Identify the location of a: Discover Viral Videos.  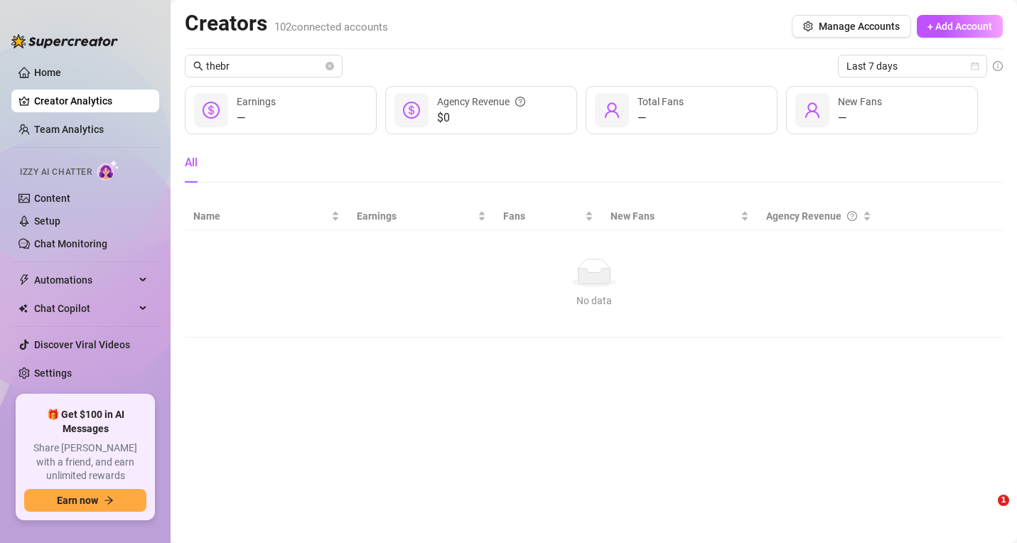
(82, 345).